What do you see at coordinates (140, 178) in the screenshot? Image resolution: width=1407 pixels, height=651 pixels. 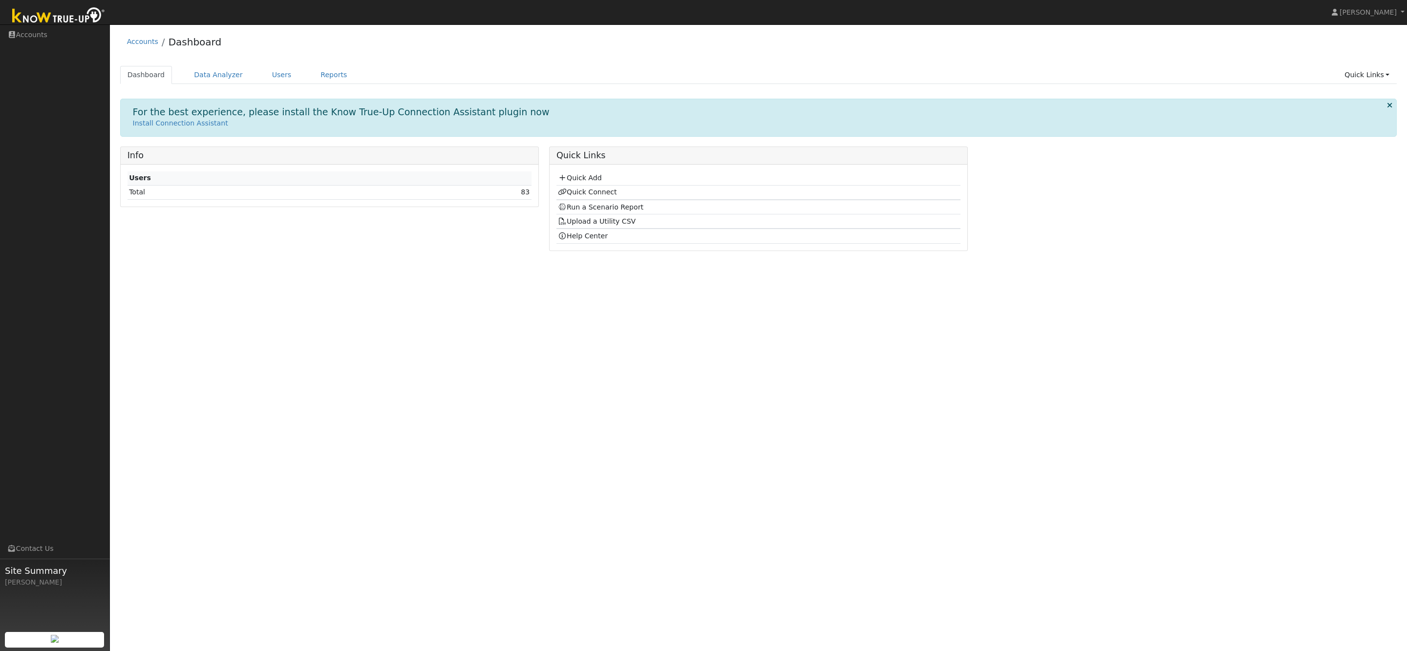 I see `strong: Users` at bounding box center [140, 178].